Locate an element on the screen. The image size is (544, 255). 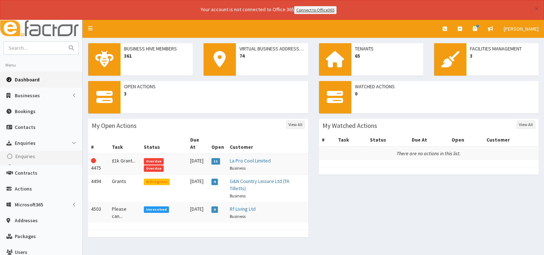
span: 74 is located at coordinates (272, 56).